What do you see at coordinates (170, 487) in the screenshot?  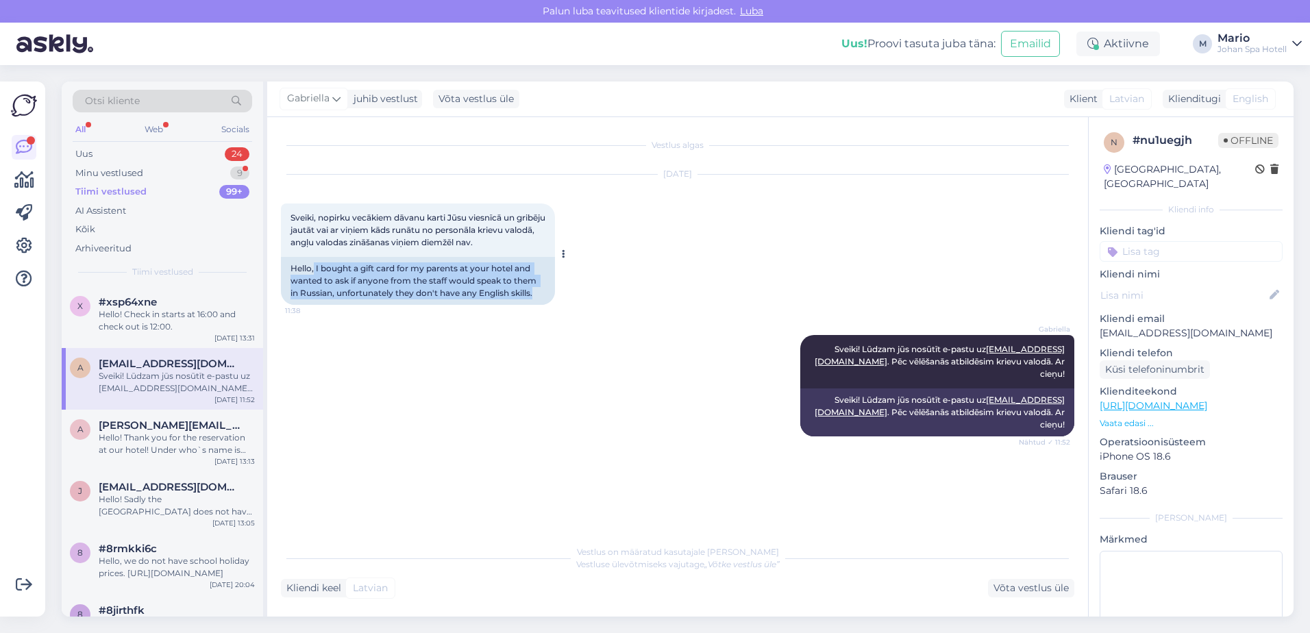 I see `span: jarmo.merivaara@gmail.com` at bounding box center [170, 487].